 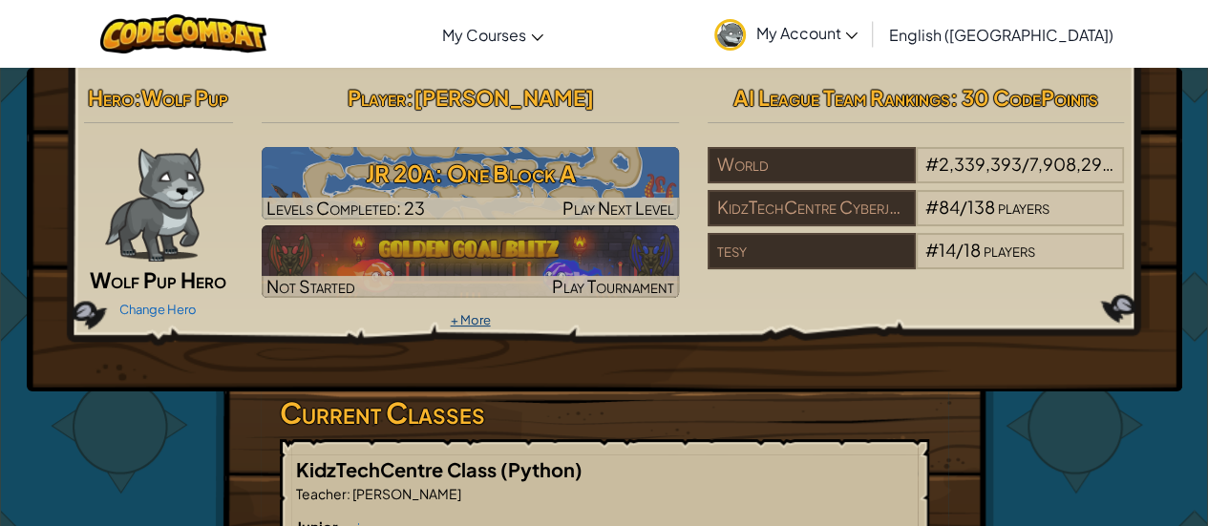 I want to click on div: World, so click(x=812, y=165).